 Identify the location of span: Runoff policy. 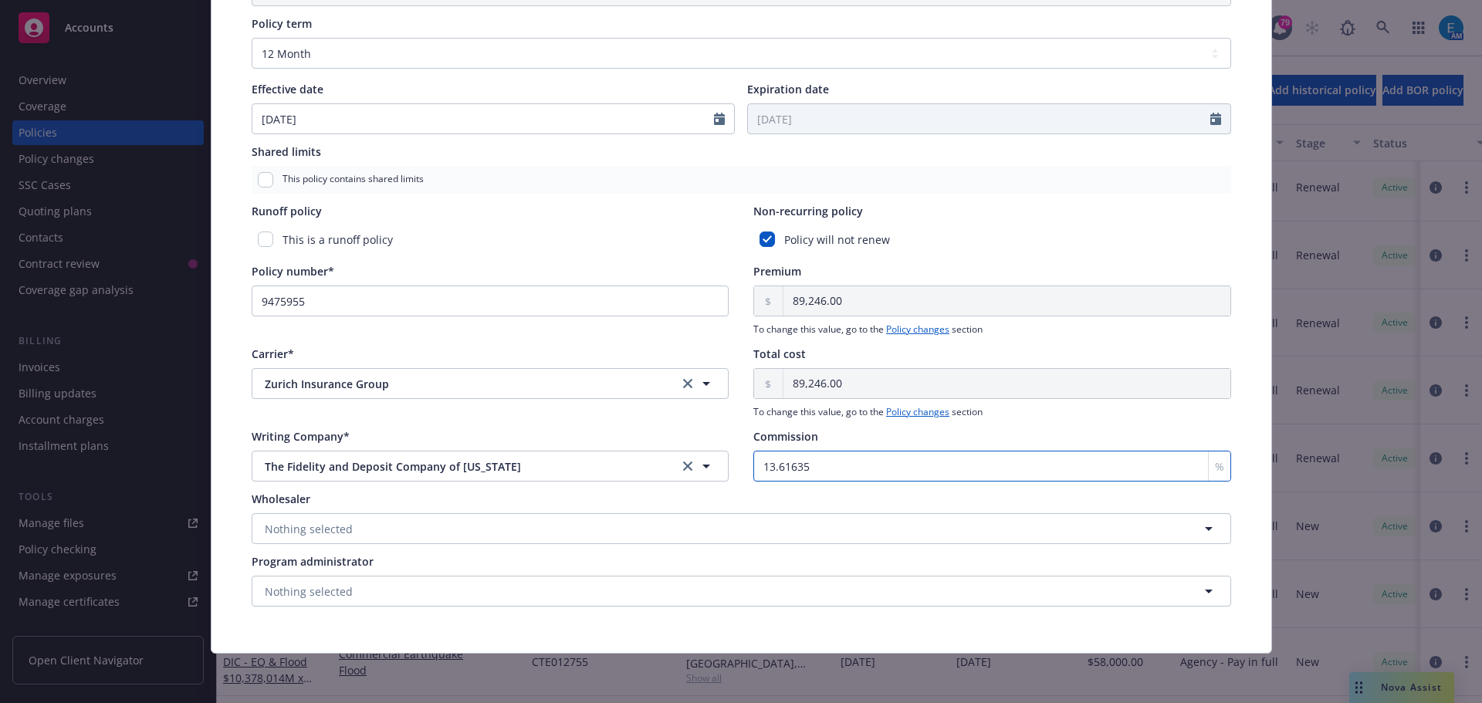
(286, 211).